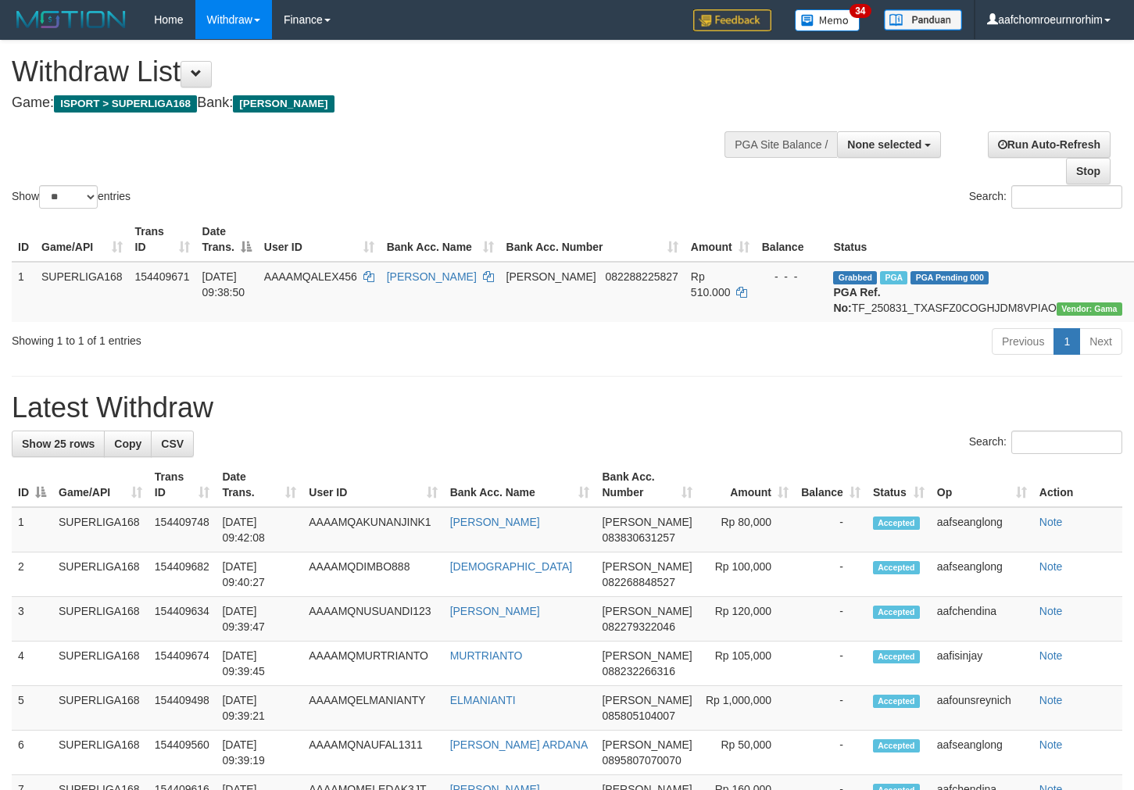 The width and height of the screenshot is (1134, 790). What do you see at coordinates (884, 145) in the screenshot?
I see `span: None selected` at bounding box center [884, 145].